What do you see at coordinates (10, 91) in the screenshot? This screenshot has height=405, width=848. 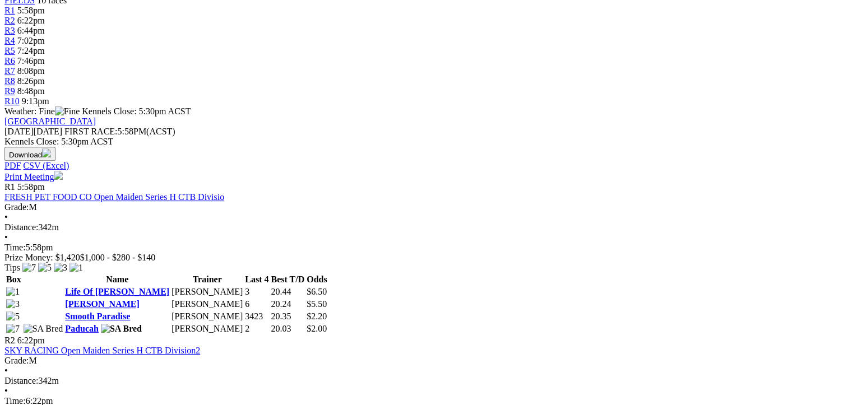 I see `span: R9` at bounding box center [10, 91].